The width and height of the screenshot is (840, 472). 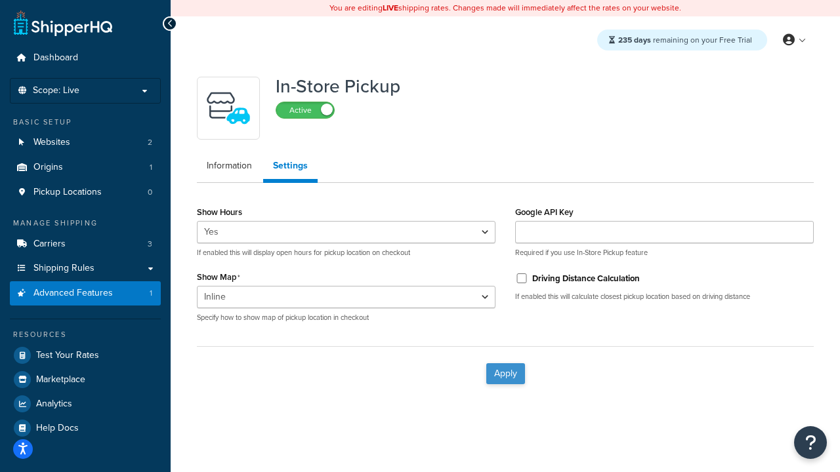 What do you see at coordinates (586, 279) in the screenshot?
I see `label: Driving Distance Calculation` at bounding box center [586, 279].